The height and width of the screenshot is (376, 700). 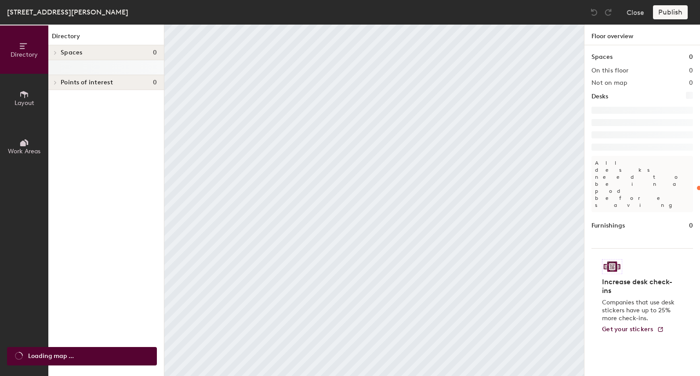 What do you see at coordinates (600, 97) in the screenshot?
I see `h1: Desks` at bounding box center [600, 97].